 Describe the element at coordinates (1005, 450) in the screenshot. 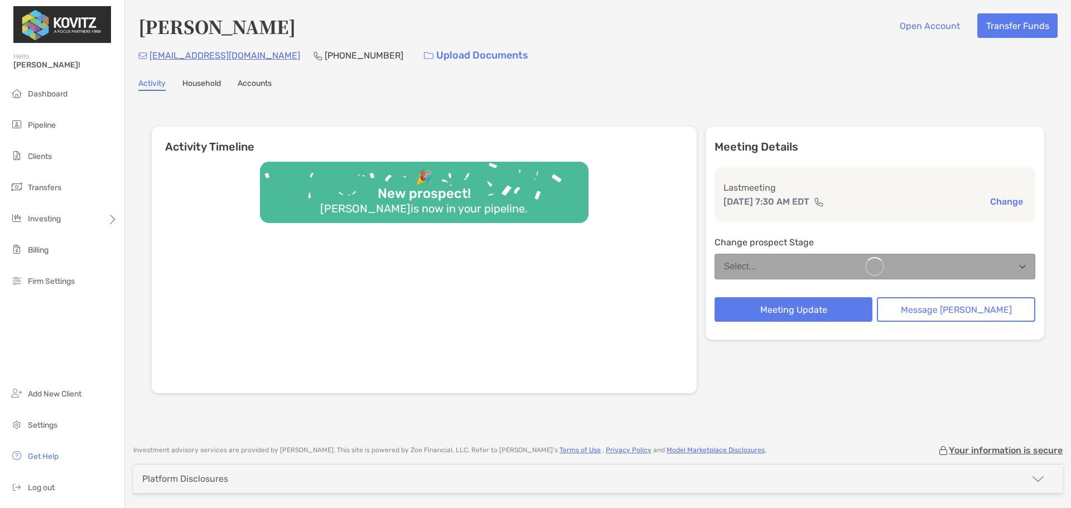

I see `p: Your information is secure` at that location.